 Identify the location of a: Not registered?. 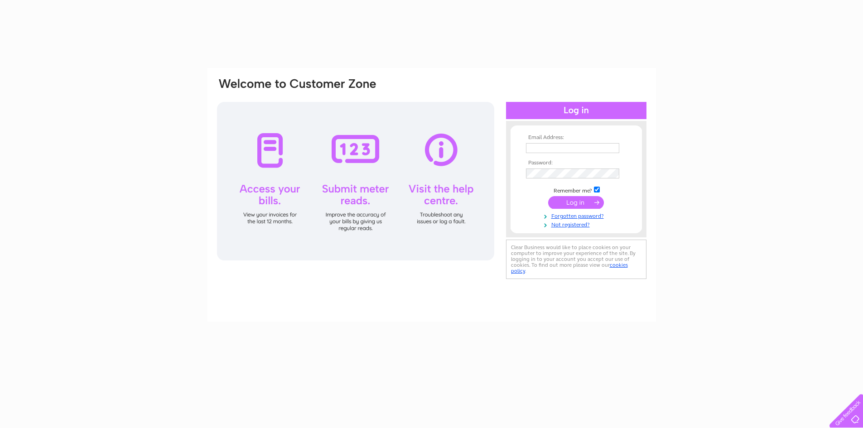
(577, 224).